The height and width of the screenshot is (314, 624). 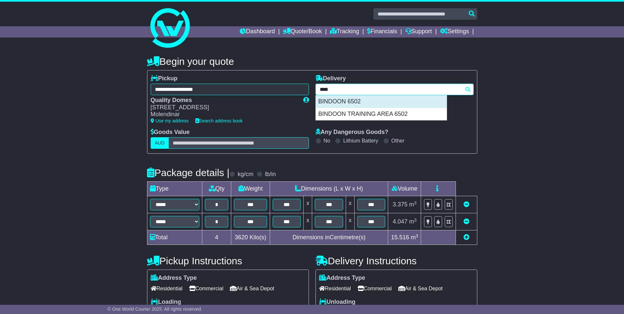 What do you see at coordinates (397, 261) in the screenshot?
I see `h4: Delivery Instructions` at bounding box center [397, 261].